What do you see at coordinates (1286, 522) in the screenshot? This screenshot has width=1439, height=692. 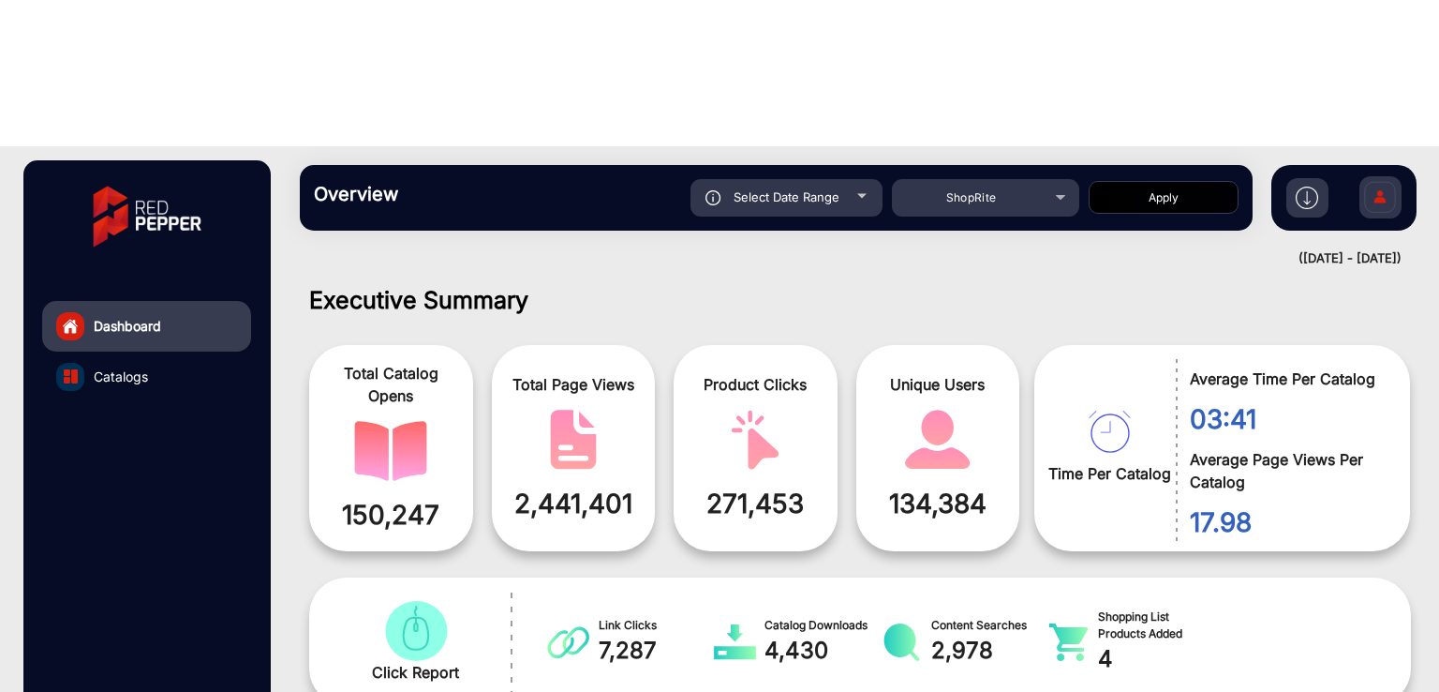 I see `span: 17.98` at bounding box center [1286, 522].